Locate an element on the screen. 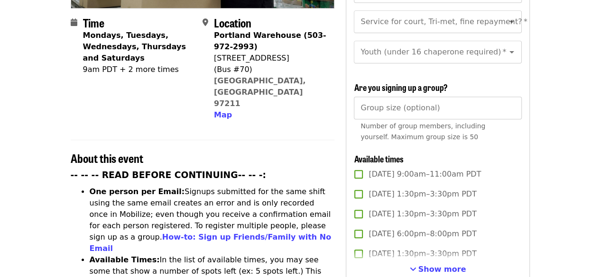  li: Signups submitted for the same shift using the same email creates an error and is only recorded o... is located at coordinates (212, 221).